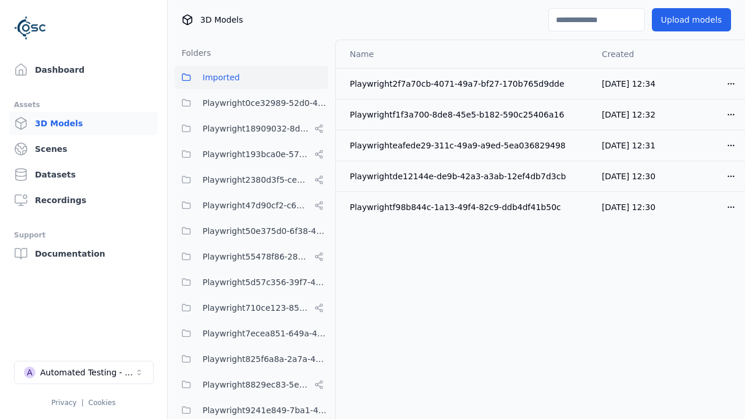  I want to click on span: Playwright710ce123-85fd-4f8c-9759-23c3308d8830, so click(256, 308).